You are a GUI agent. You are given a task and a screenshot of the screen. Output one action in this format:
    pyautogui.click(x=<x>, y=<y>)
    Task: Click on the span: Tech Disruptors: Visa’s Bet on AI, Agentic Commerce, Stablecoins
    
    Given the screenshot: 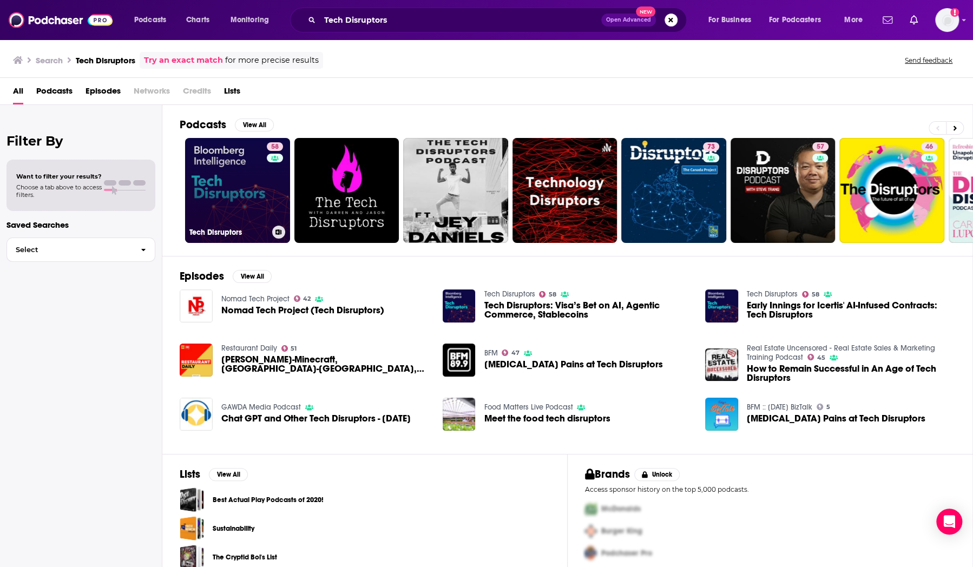 What is the action you would take?
    pyautogui.click(x=588, y=310)
    